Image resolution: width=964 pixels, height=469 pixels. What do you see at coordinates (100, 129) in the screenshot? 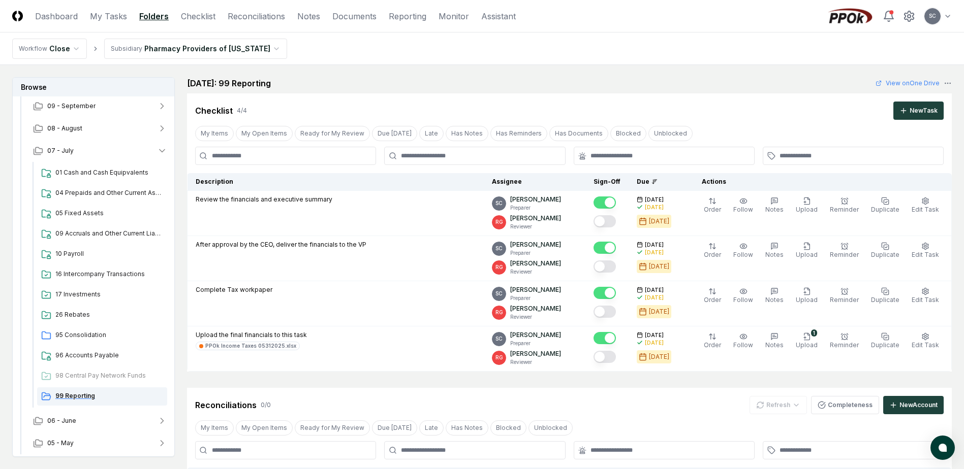
I see `button: 08 - August` at bounding box center [100, 129].